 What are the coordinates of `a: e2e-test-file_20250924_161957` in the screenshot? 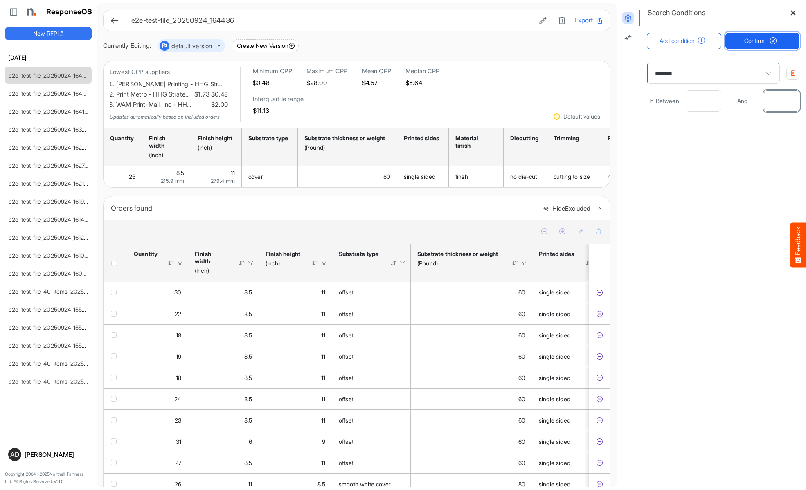 It's located at (50, 201).